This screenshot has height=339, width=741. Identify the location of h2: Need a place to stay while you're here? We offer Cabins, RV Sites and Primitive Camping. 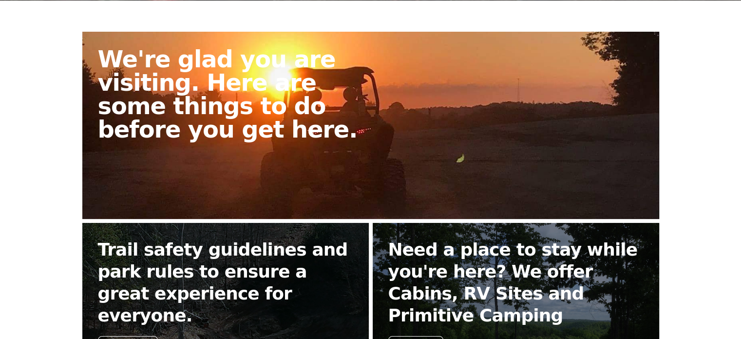
(516, 282).